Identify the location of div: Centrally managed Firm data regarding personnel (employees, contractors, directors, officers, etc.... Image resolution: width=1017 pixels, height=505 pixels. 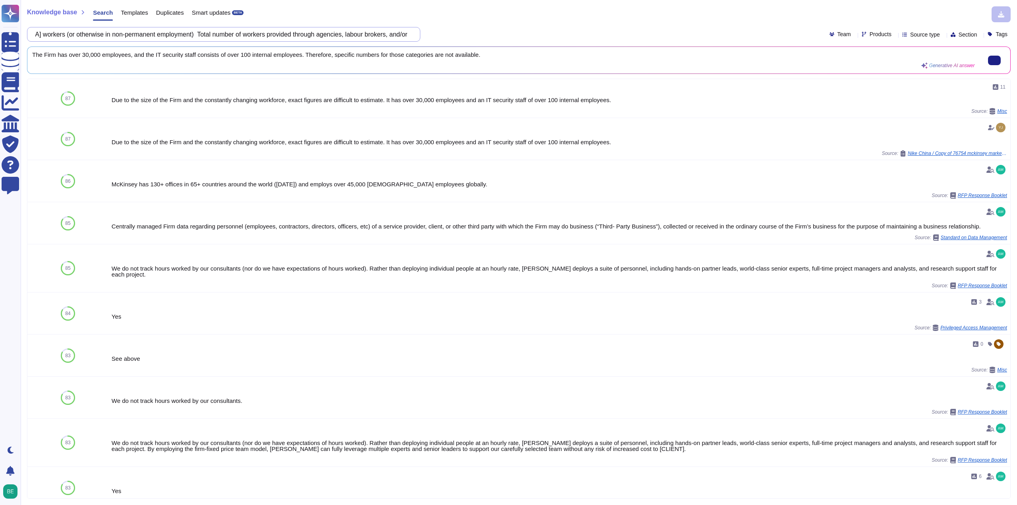
(560, 226).